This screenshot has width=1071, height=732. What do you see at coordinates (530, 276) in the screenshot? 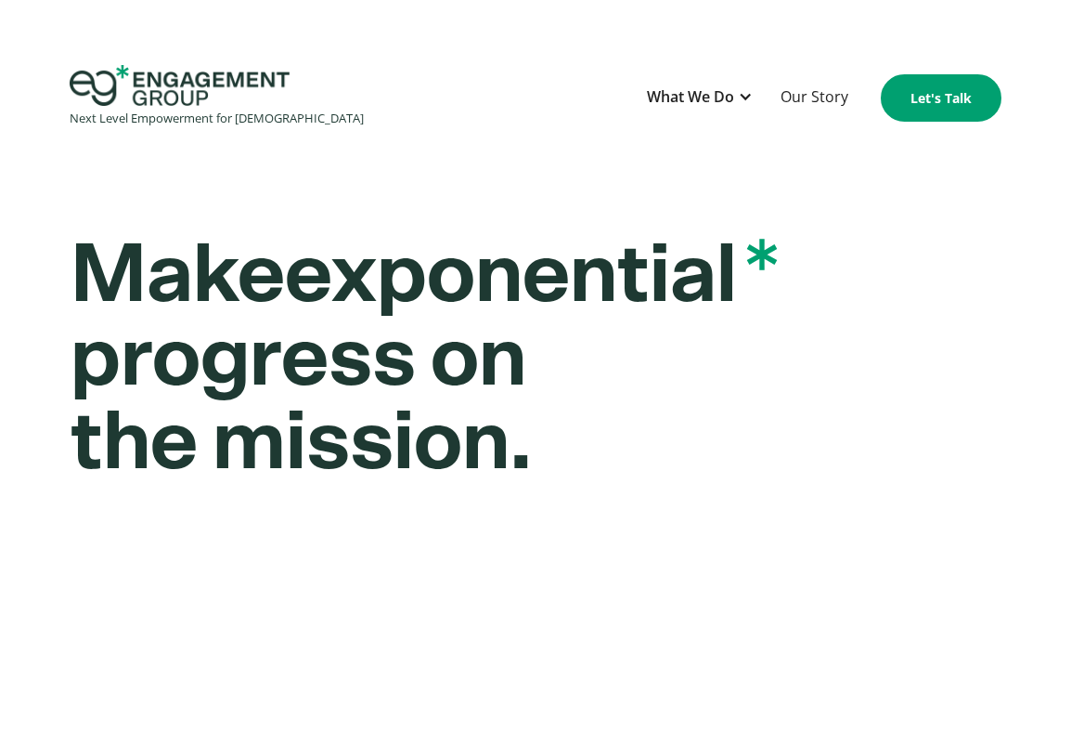
I see `span: exponential` at bounding box center [530, 276].